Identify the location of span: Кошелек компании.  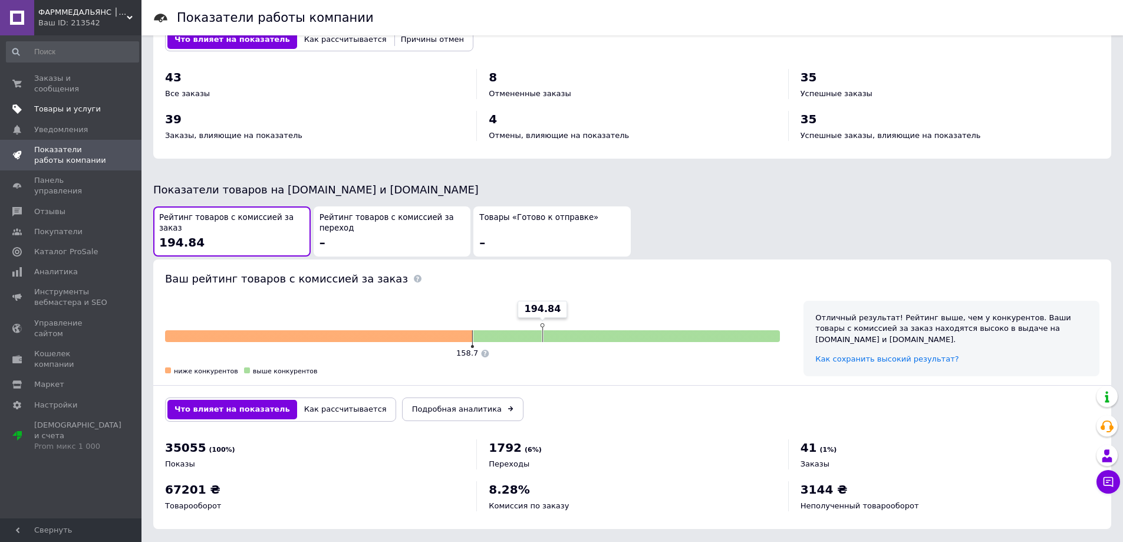
(71, 359).